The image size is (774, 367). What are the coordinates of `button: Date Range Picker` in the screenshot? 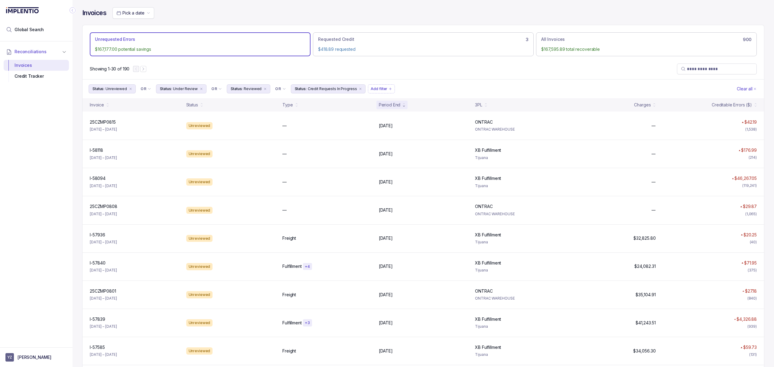 It's located at (133, 13).